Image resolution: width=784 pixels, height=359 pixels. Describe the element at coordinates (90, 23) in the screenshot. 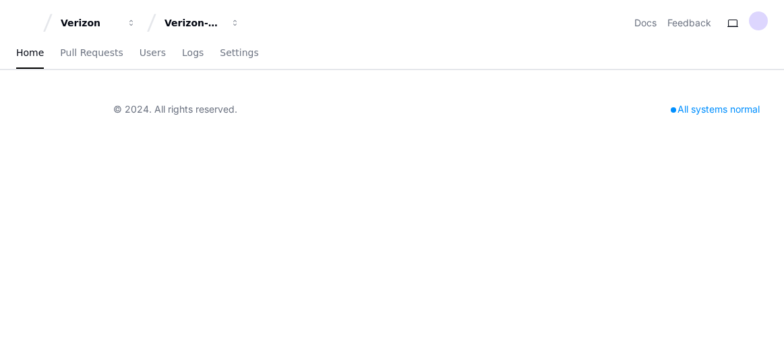

I see `div: Verizon` at that location.